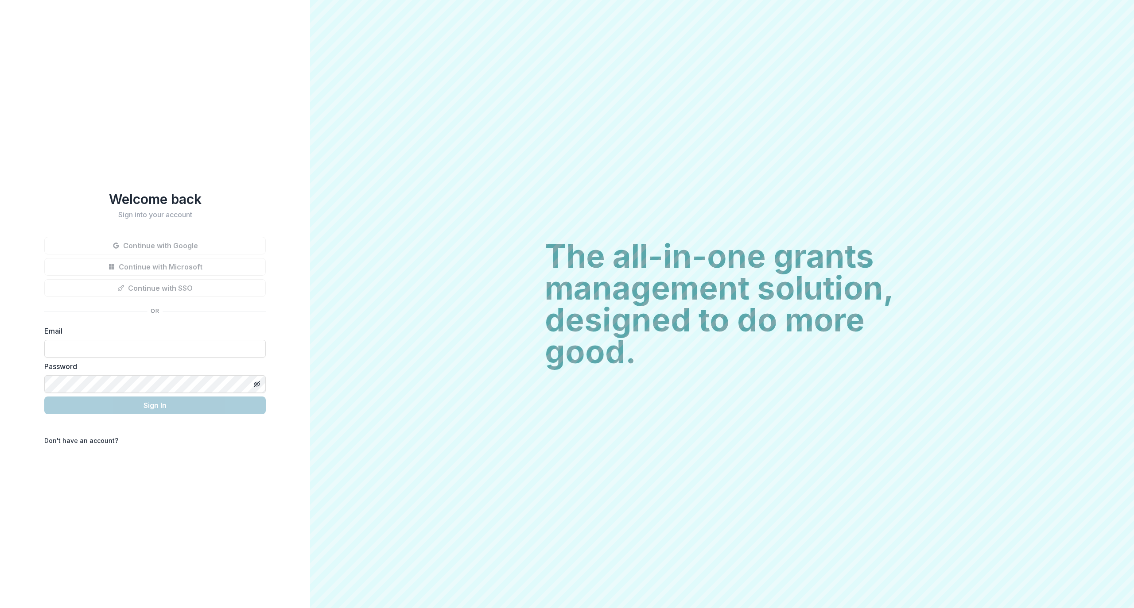 The image size is (1134, 608). I want to click on label: Email, so click(152, 331).